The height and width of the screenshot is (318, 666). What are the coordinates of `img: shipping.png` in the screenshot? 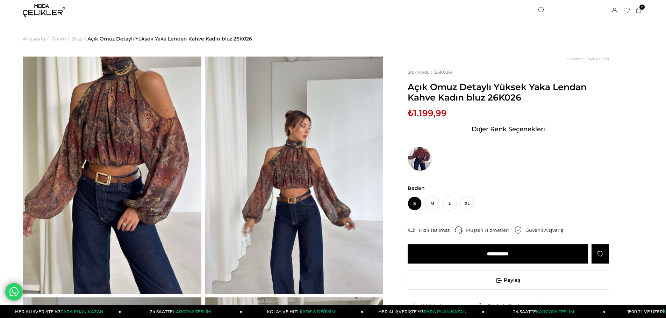 It's located at (411, 230).